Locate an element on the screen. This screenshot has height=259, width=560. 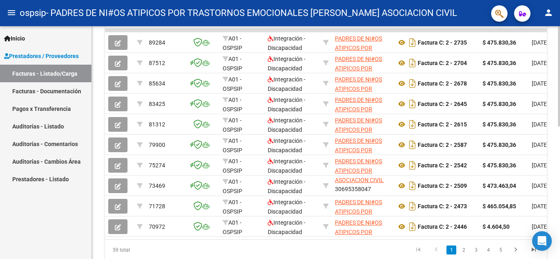
strong: Factura C: 2 - 2473 is located at coordinates (442, 207).